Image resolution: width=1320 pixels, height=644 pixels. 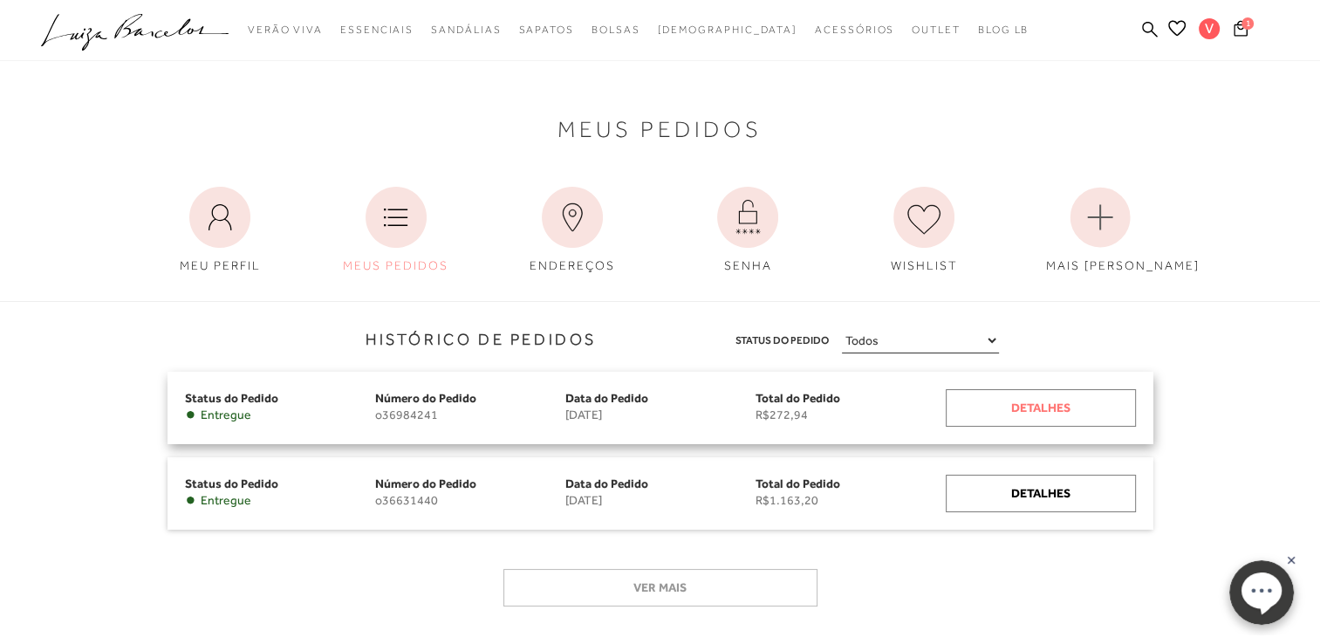 What do you see at coordinates (659, 129) in the screenshot?
I see `span: Meus Pedidos` at bounding box center [659, 129].